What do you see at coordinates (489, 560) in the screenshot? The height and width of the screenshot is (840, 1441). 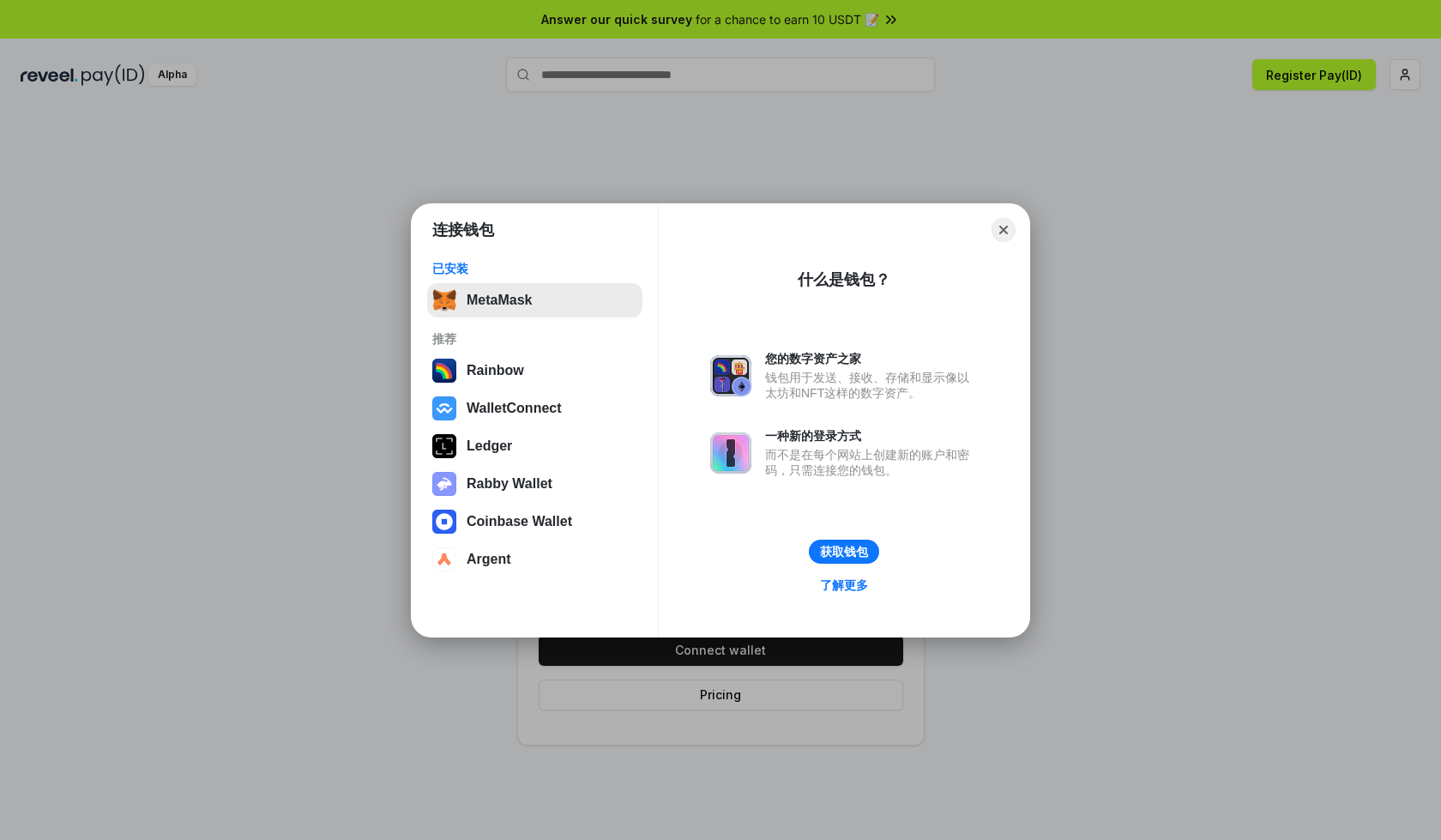 I see `div: Argent` at bounding box center [489, 560].